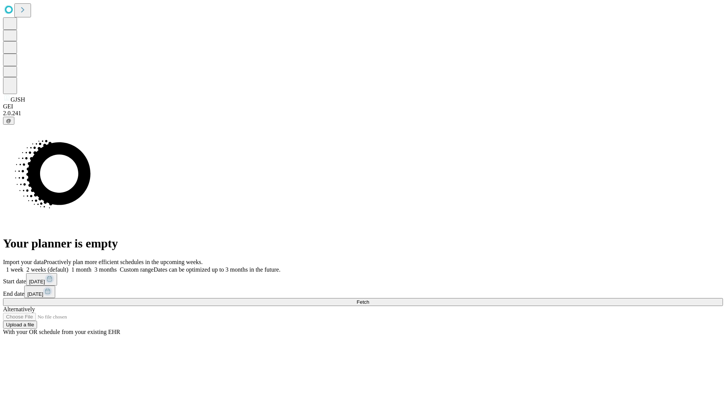 This screenshot has width=726, height=408. I want to click on span: 1 month, so click(81, 270).